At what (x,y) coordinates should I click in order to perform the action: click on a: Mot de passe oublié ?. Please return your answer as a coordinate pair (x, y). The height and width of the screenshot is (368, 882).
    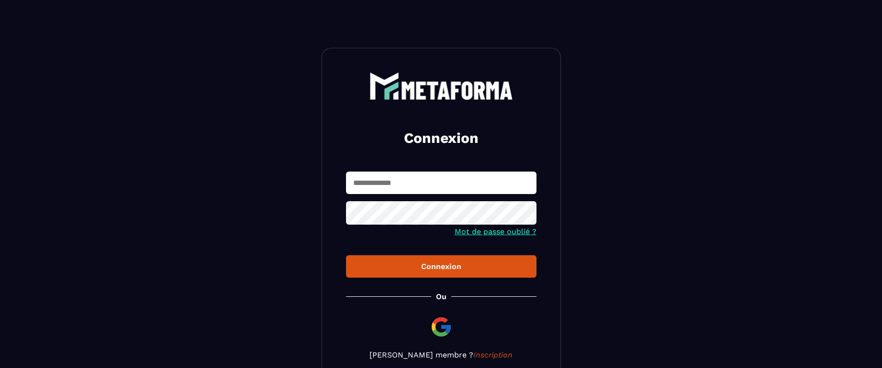
    Looking at the image, I should click on (495, 232).